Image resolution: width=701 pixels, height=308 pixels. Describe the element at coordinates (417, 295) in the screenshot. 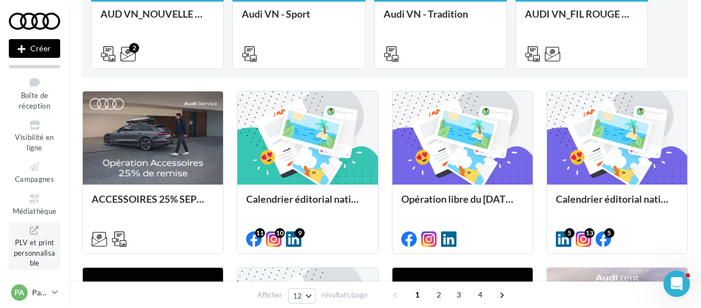

I see `span: 1` at that location.